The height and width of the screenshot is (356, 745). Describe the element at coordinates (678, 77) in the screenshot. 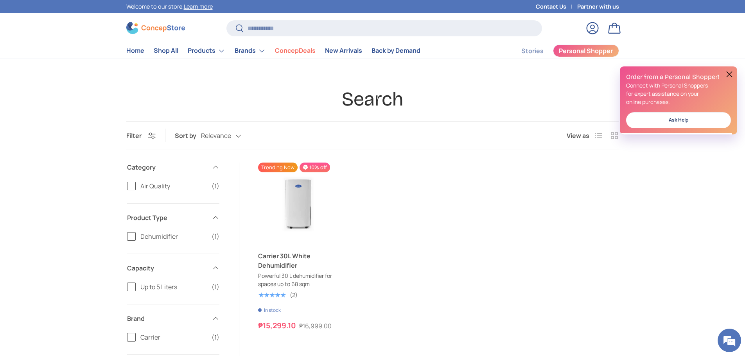

I see `h2: Order from a Personal Shopper!` at that location.